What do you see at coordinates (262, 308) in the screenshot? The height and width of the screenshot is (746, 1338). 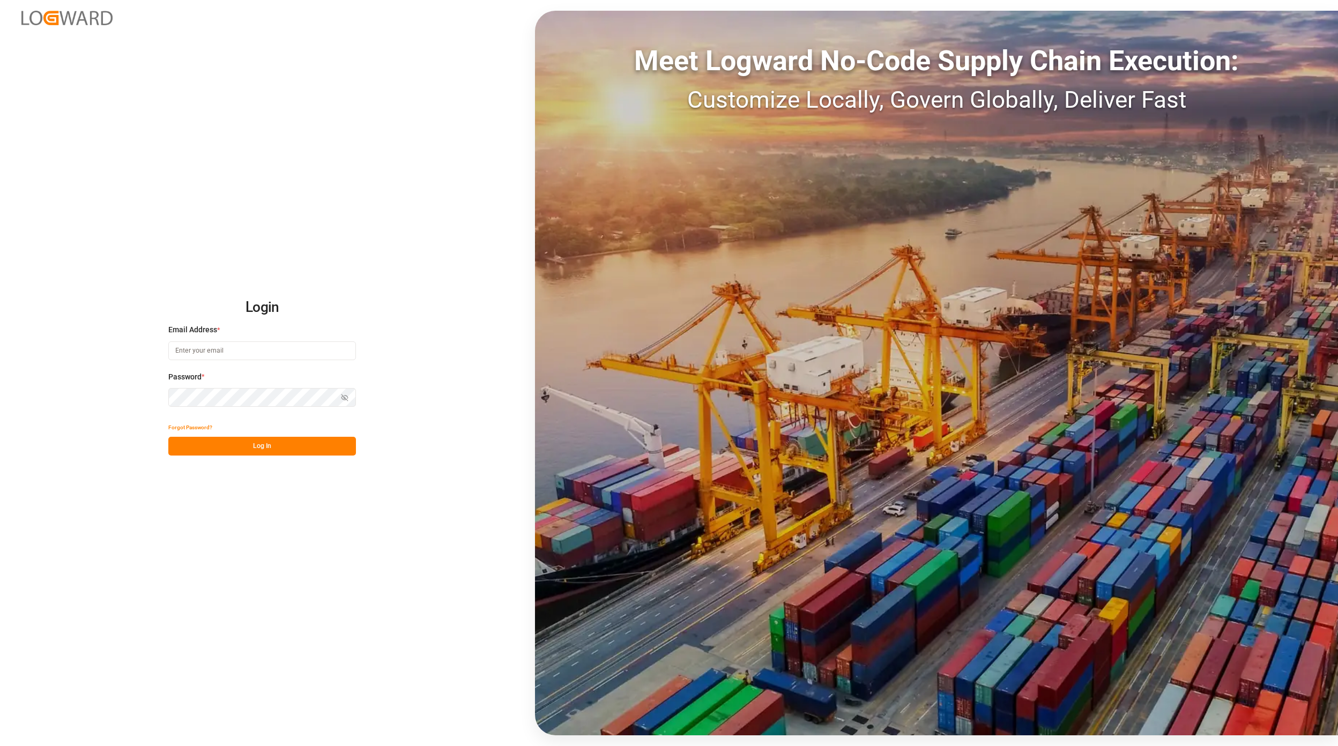 I see `h2: Login` at bounding box center [262, 308].